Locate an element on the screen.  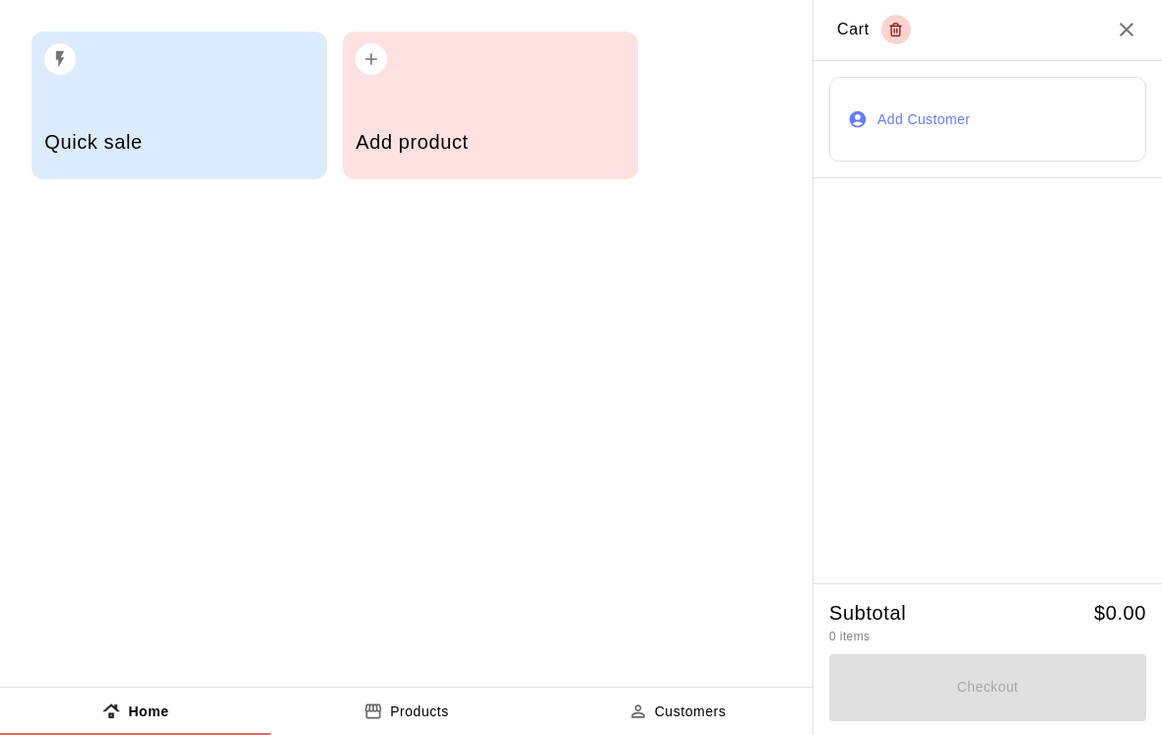
span: 0 items is located at coordinates (849, 636).